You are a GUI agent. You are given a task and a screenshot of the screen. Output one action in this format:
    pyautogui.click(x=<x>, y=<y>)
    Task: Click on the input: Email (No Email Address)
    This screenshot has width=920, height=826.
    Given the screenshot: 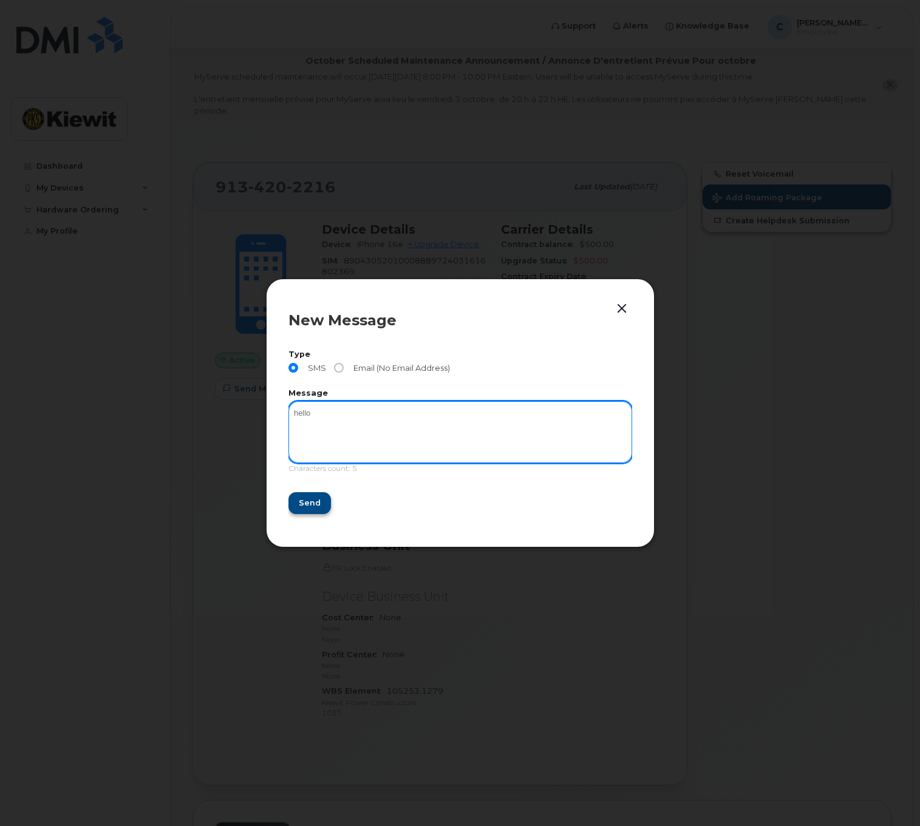 What is the action you would take?
    pyautogui.click(x=339, y=368)
    